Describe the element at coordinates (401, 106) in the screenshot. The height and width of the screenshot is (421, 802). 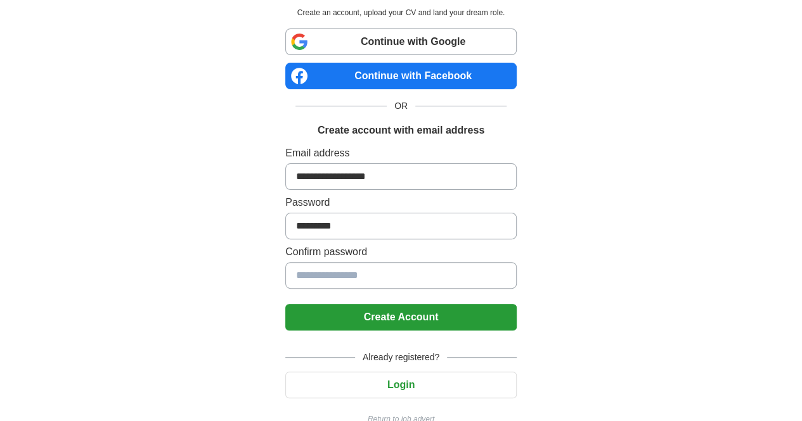
I see `span: OR` at that location.